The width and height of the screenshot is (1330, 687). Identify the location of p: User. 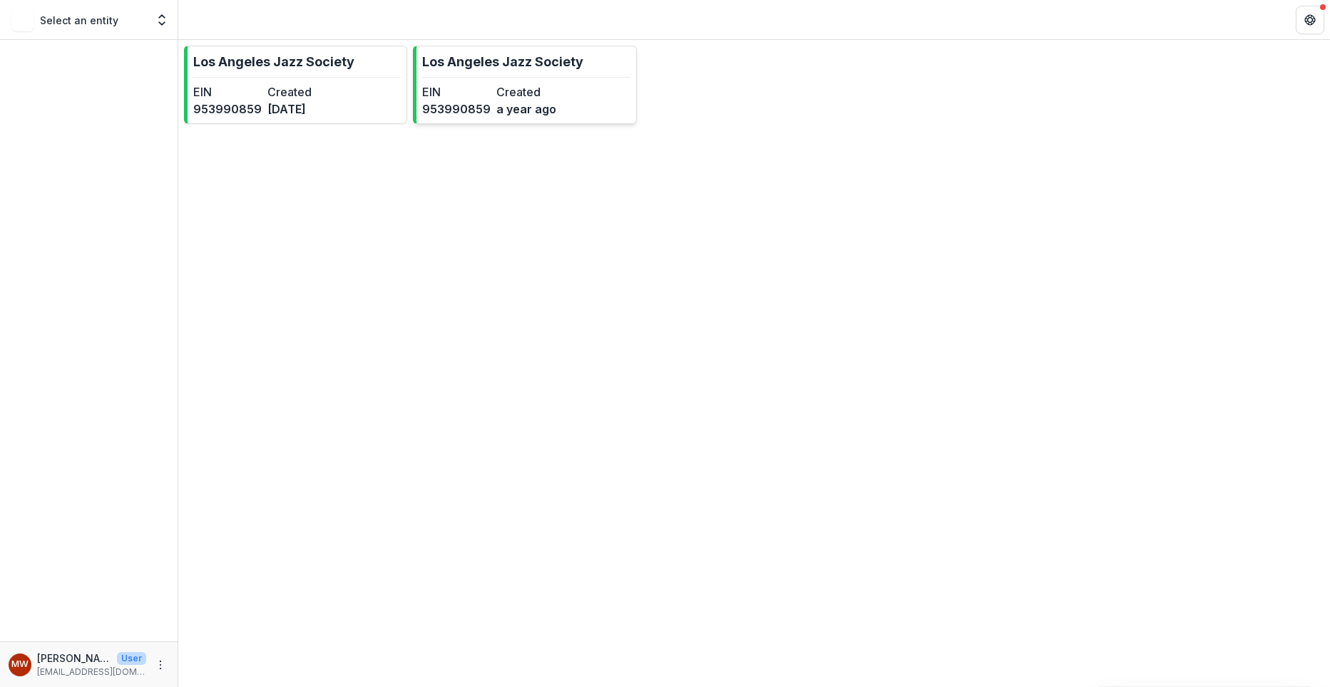
(131, 659).